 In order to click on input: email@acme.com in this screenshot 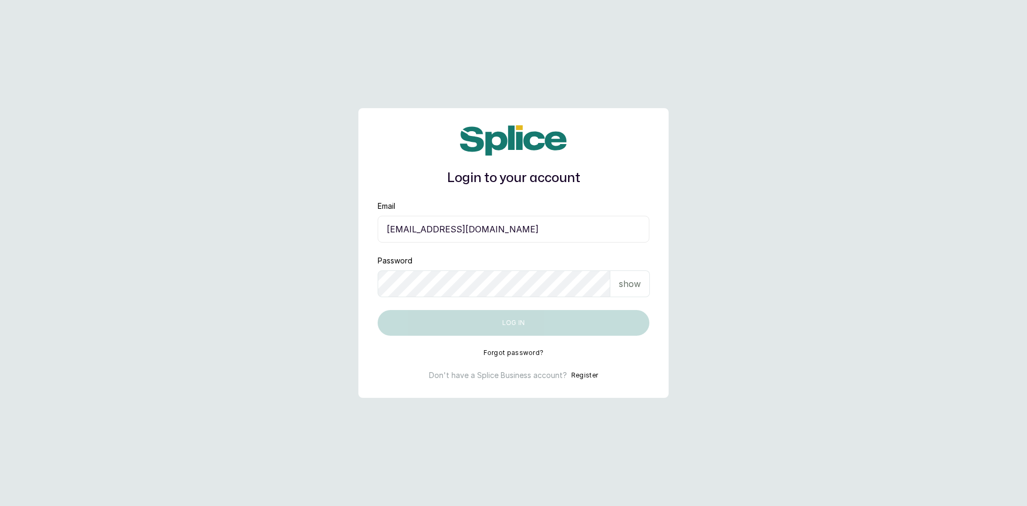, I will do `click(514, 229)`.